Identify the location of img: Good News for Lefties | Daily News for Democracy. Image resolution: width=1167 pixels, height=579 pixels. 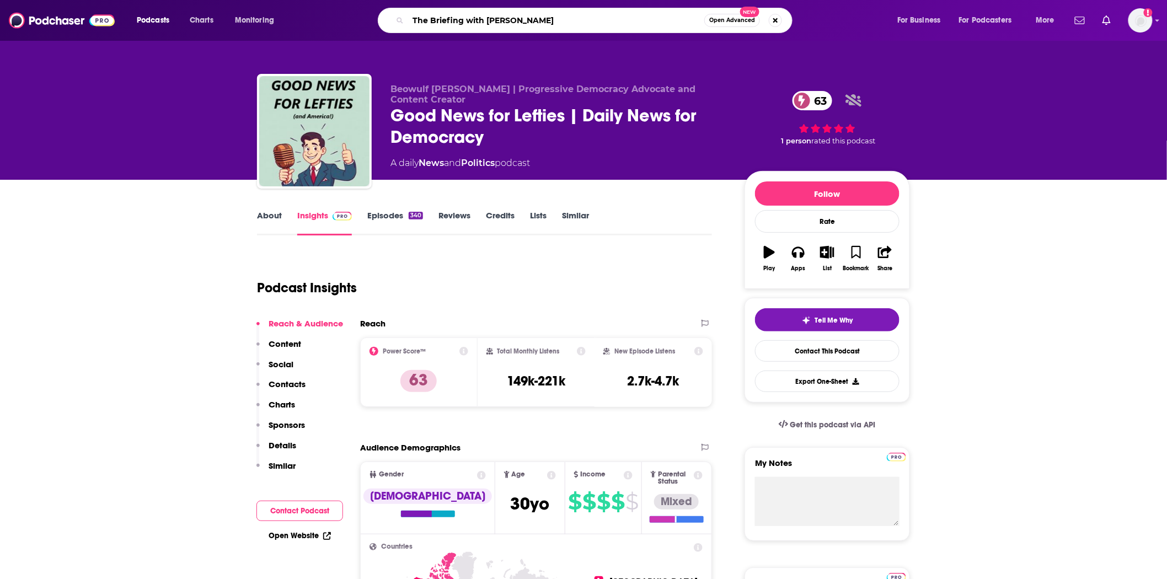
(314, 131).